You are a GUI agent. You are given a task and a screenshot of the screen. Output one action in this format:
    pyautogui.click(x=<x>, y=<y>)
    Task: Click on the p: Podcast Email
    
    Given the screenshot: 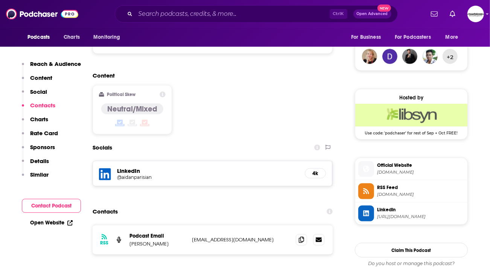 What is the action you would take?
    pyautogui.click(x=158, y=236)
    